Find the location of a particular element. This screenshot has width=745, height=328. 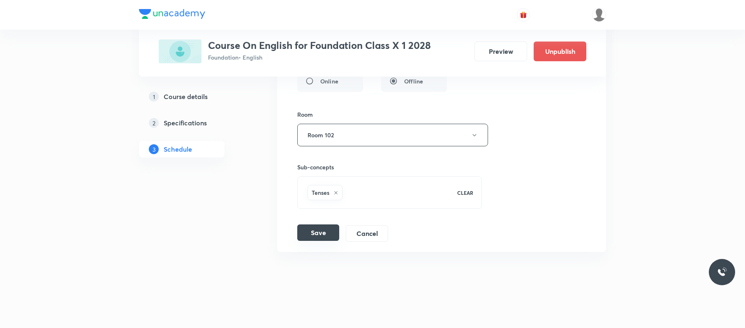

h5: Specifications is located at coordinates (185, 123).